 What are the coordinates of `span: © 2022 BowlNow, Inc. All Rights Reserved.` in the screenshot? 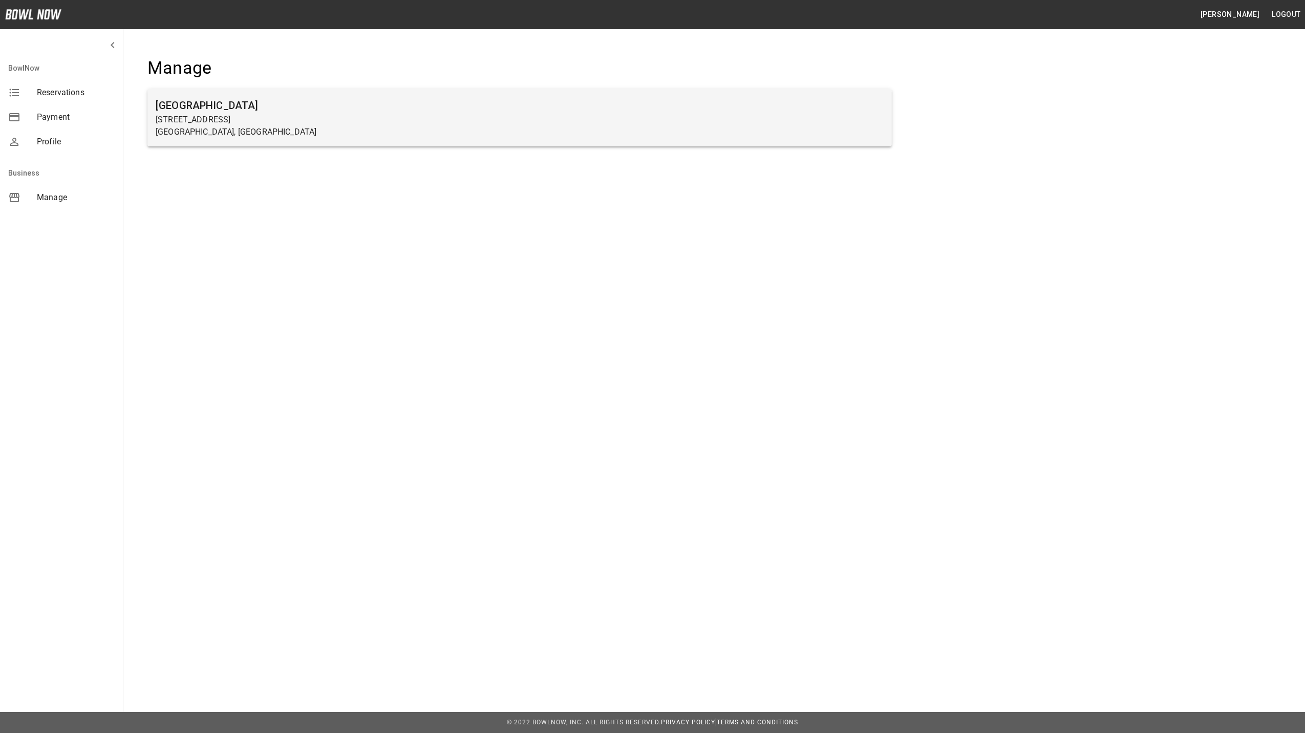 It's located at (584, 722).